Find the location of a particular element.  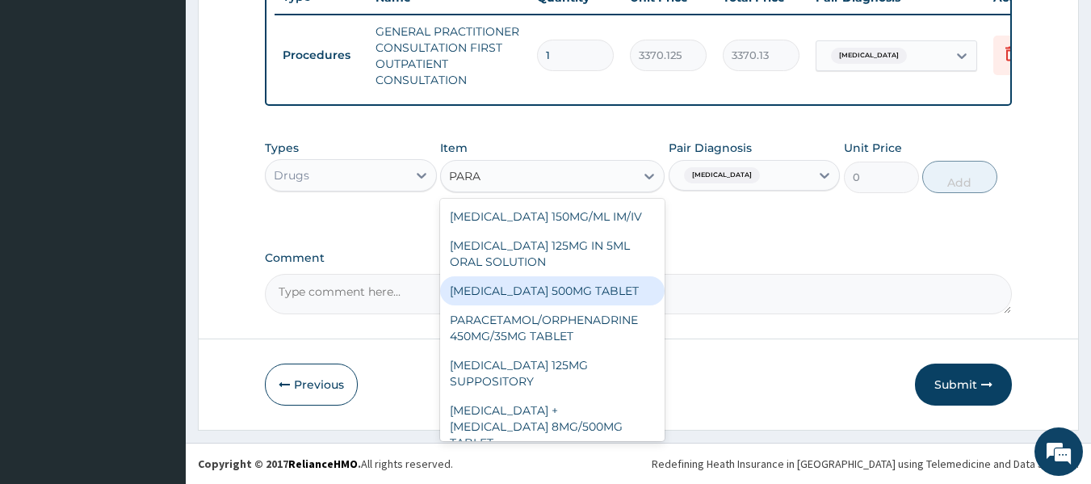

div: Drugs is located at coordinates (291, 175).